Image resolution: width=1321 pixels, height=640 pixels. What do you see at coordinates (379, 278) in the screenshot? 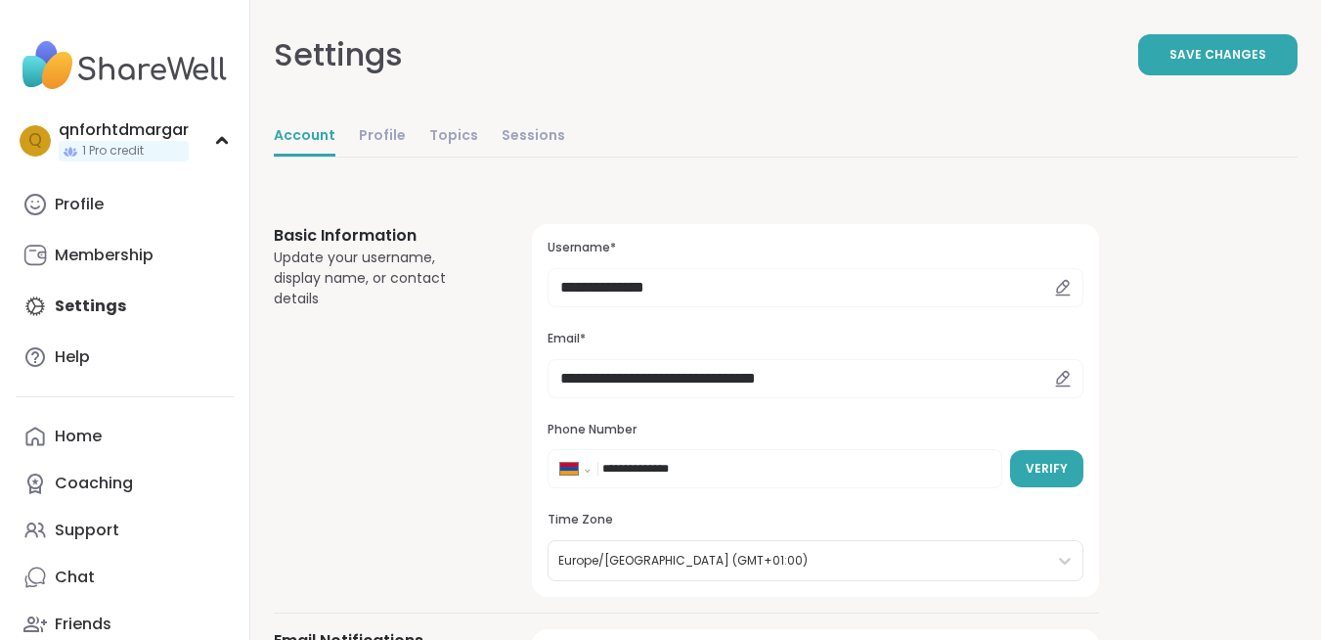
I see `div: Update your username, display name, or contact details` at bounding box center [379, 278].